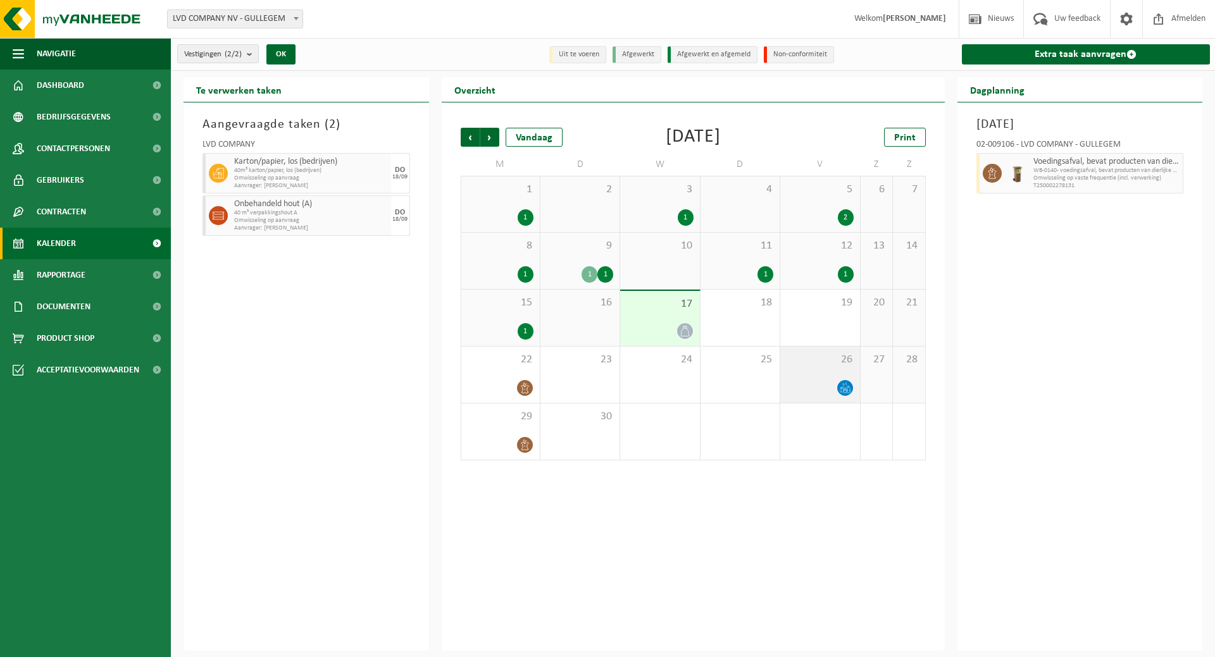 The width and height of the screenshot is (1215, 657). I want to click on span: Vestigingen, so click(213, 54).